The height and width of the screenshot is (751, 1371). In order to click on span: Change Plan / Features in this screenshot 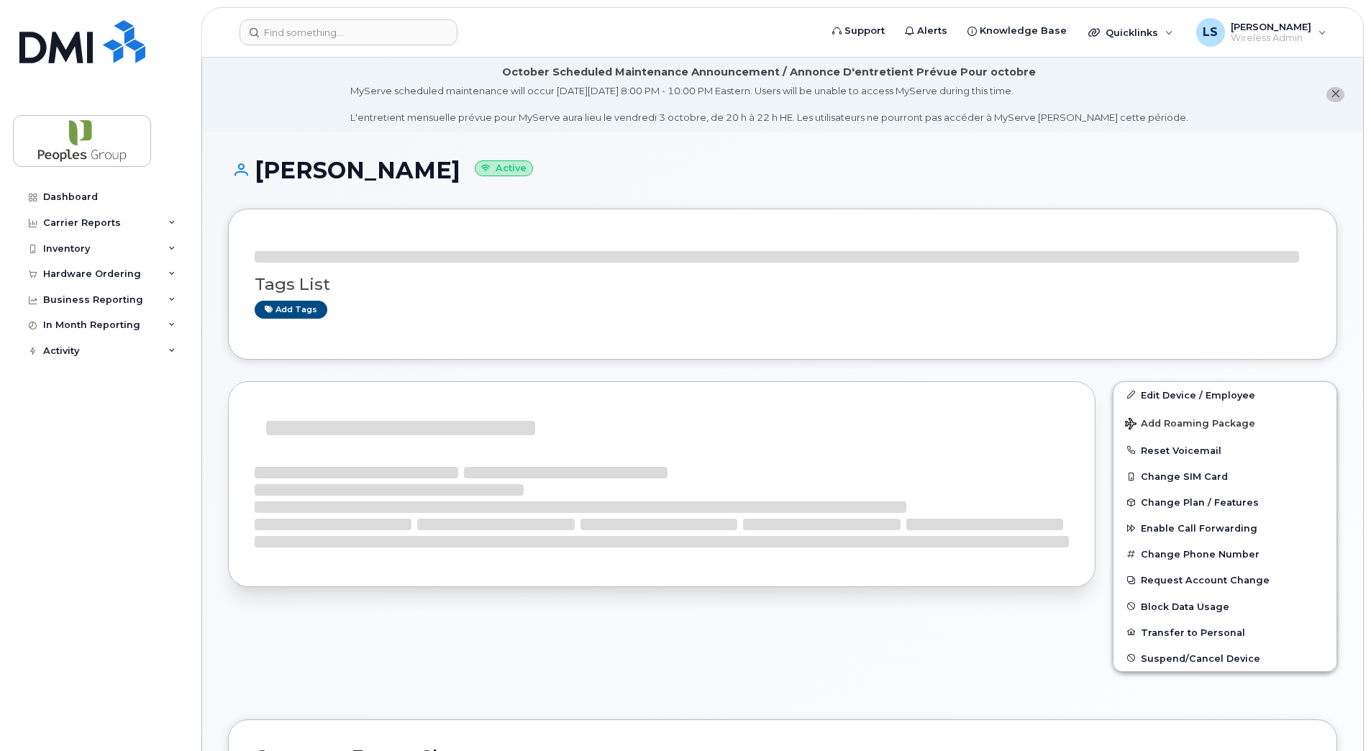, I will do `click(1200, 502)`.